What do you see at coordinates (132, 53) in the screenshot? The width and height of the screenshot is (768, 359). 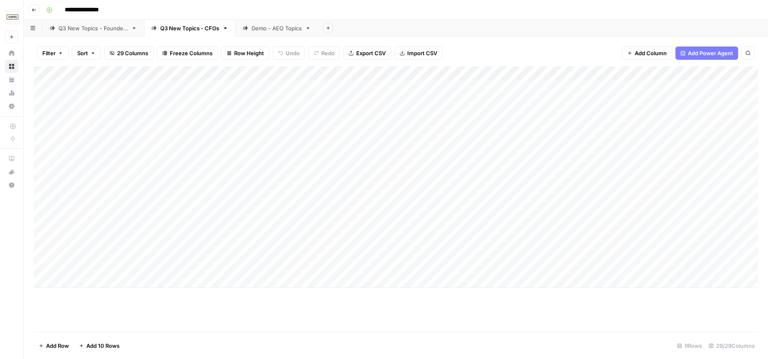 I see `span: 29 Columns` at bounding box center [132, 53].